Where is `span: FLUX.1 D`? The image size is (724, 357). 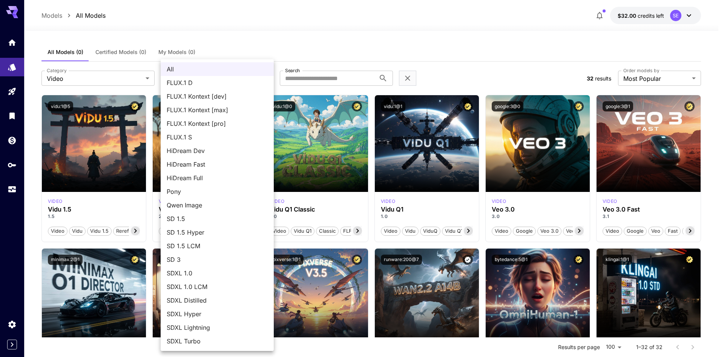
span: FLUX.1 D is located at coordinates (217, 83).